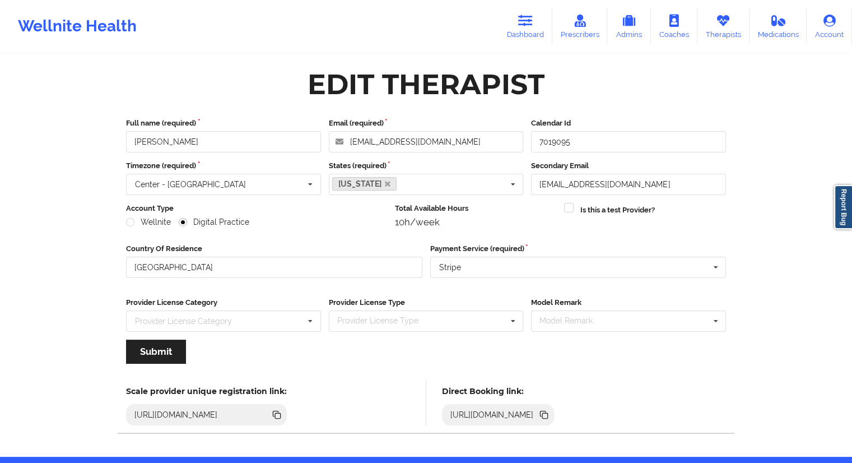  Describe the element at coordinates (223, 166) in the screenshot. I see `label: Timezone (required)` at that location.